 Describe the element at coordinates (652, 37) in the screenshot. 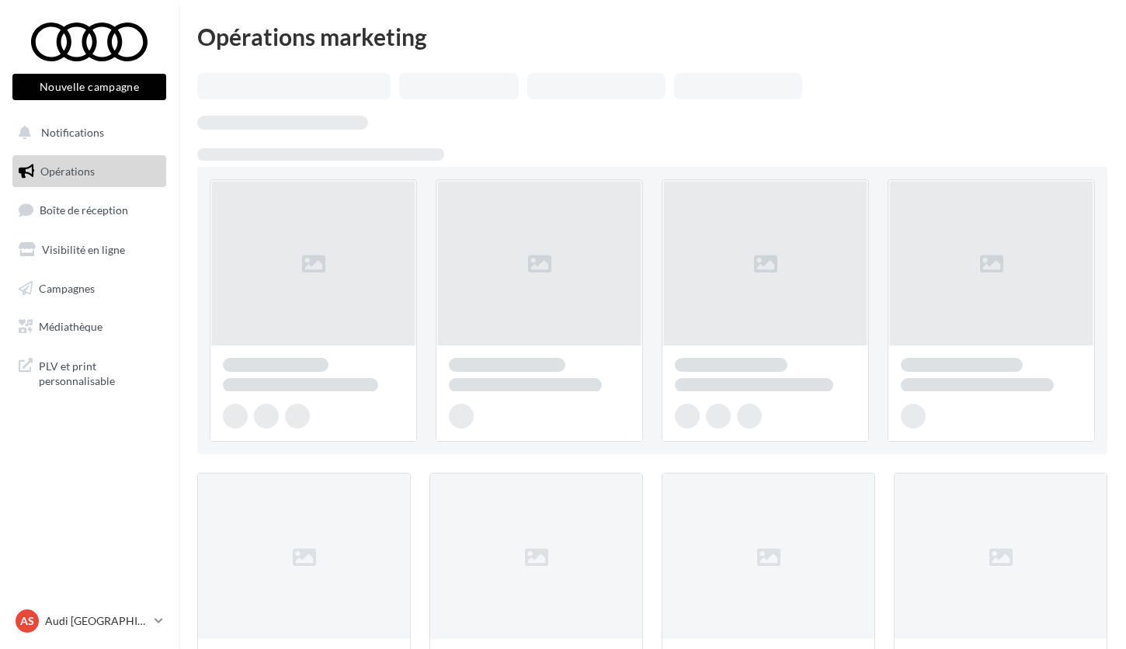

I see `div: Opérations marketing` at that location.